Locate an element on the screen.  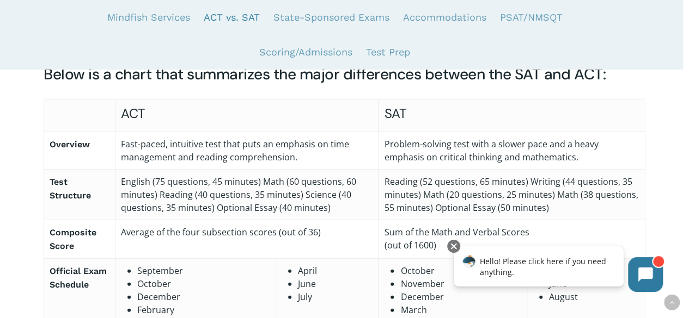
td: Average of the four subsection scores (out of 36) is located at coordinates (247, 239).